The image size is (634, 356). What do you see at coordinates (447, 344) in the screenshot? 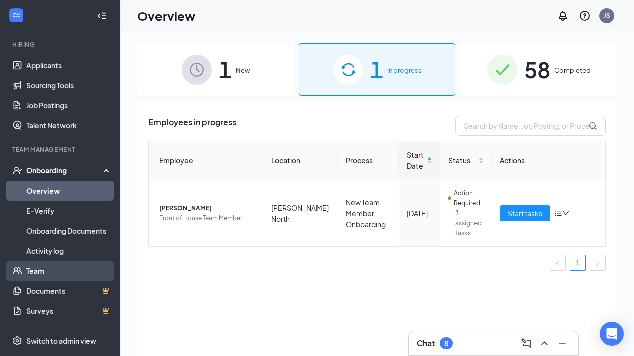
I see `div: 8` at bounding box center [447, 344].